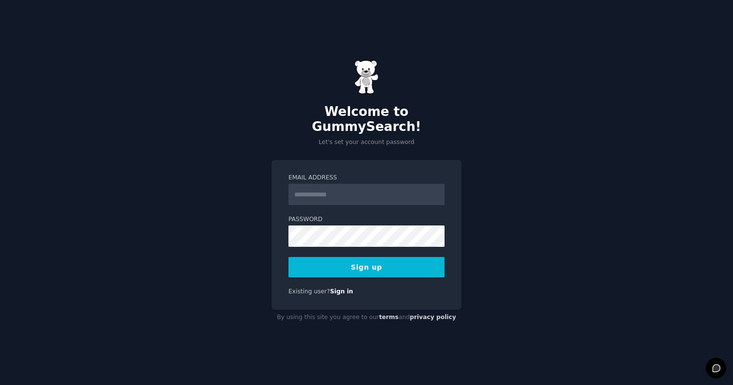 This screenshot has height=385, width=733. What do you see at coordinates (367, 220) in the screenshot?
I see `label: Password` at bounding box center [367, 220].